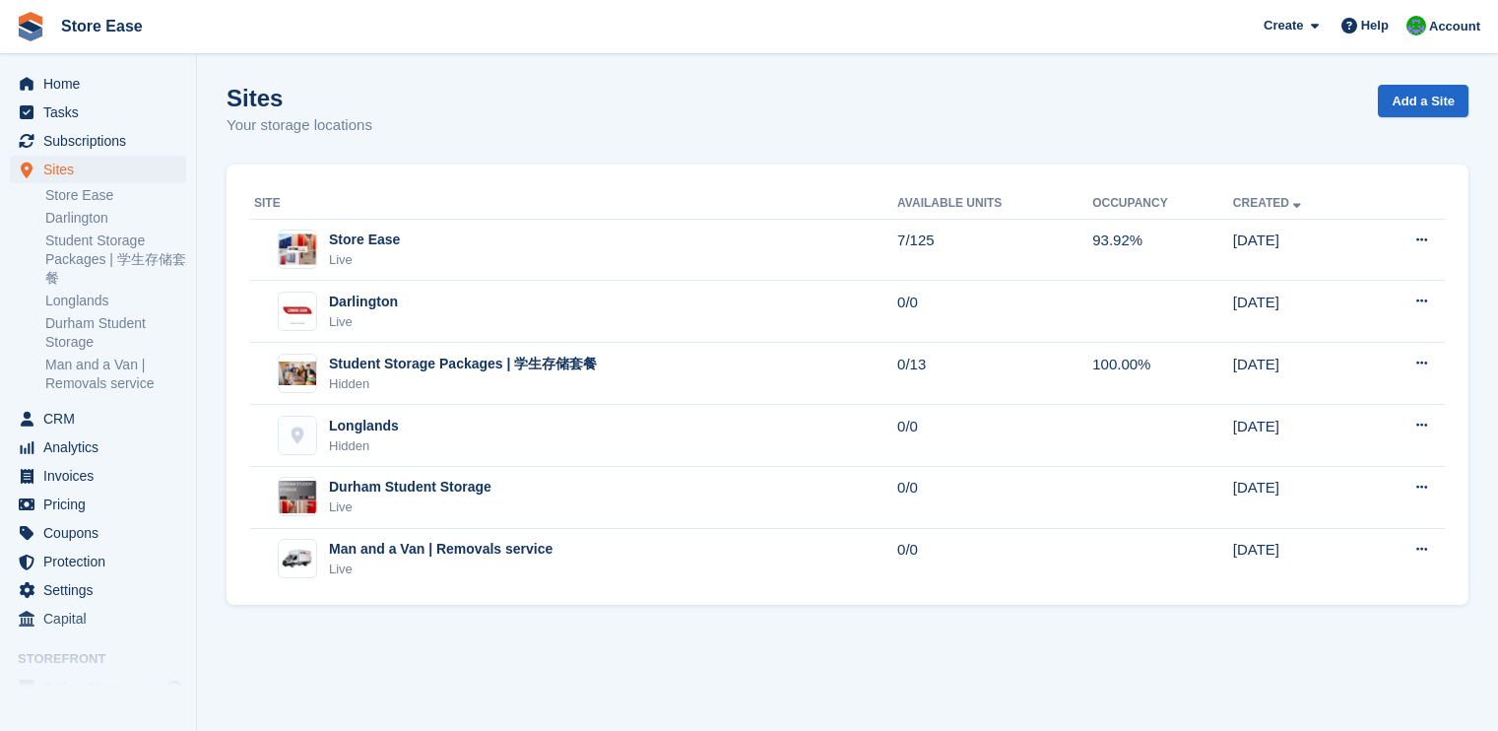 The height and width of the screenshot is (731, 1498). I want to click on a: Student Storage Packages | 学生存储套餐, so click(115, 259).